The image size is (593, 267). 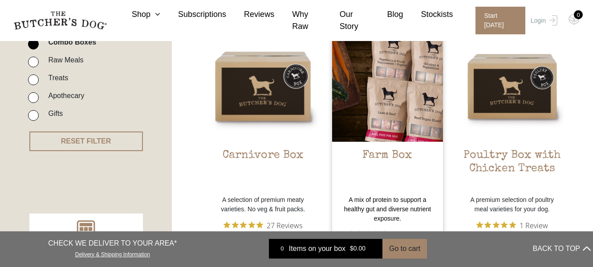 What do you see at coordinates (263, 204) in the screenshot?
I see `p: A selection of premium meaty varieties. No veg & fruit packs.` at bounding box center [263, 204].